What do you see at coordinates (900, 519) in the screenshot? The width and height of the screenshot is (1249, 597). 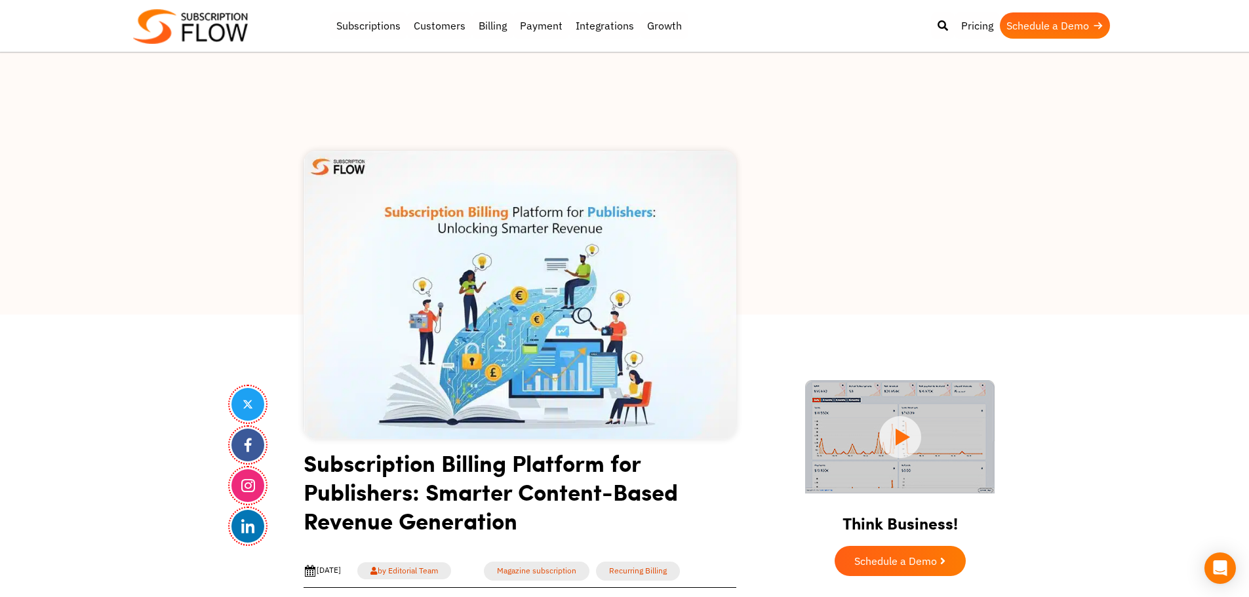 I see `h2: Think Business!` at bounding box center [900, 519].